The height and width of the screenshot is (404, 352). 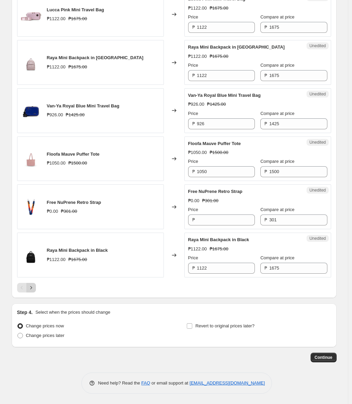 What do you see at coordinates (225, 326) in the screenshot?
I see `span: Revert to original prices later?` at bounding box center [225, 326].